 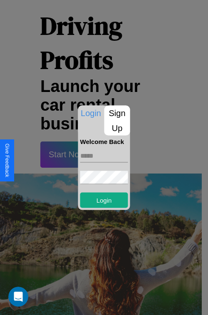 I want to click on div: Give Feedback, so click(x=7, y=160).